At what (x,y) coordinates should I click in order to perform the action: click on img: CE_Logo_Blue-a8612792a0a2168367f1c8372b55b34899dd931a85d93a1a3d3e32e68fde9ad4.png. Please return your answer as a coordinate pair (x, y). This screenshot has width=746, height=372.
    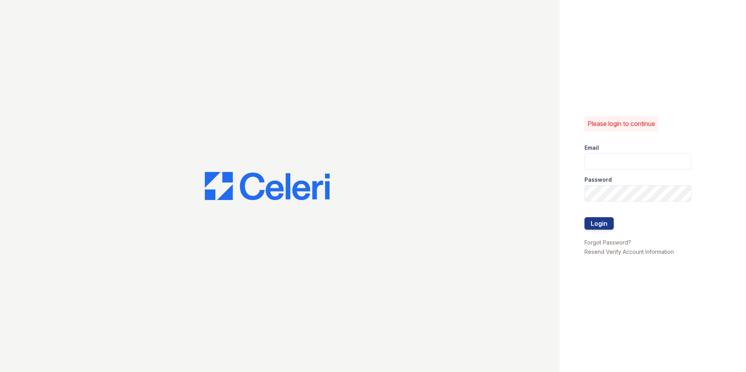
    Looking at the image, I should click on (267, 186).